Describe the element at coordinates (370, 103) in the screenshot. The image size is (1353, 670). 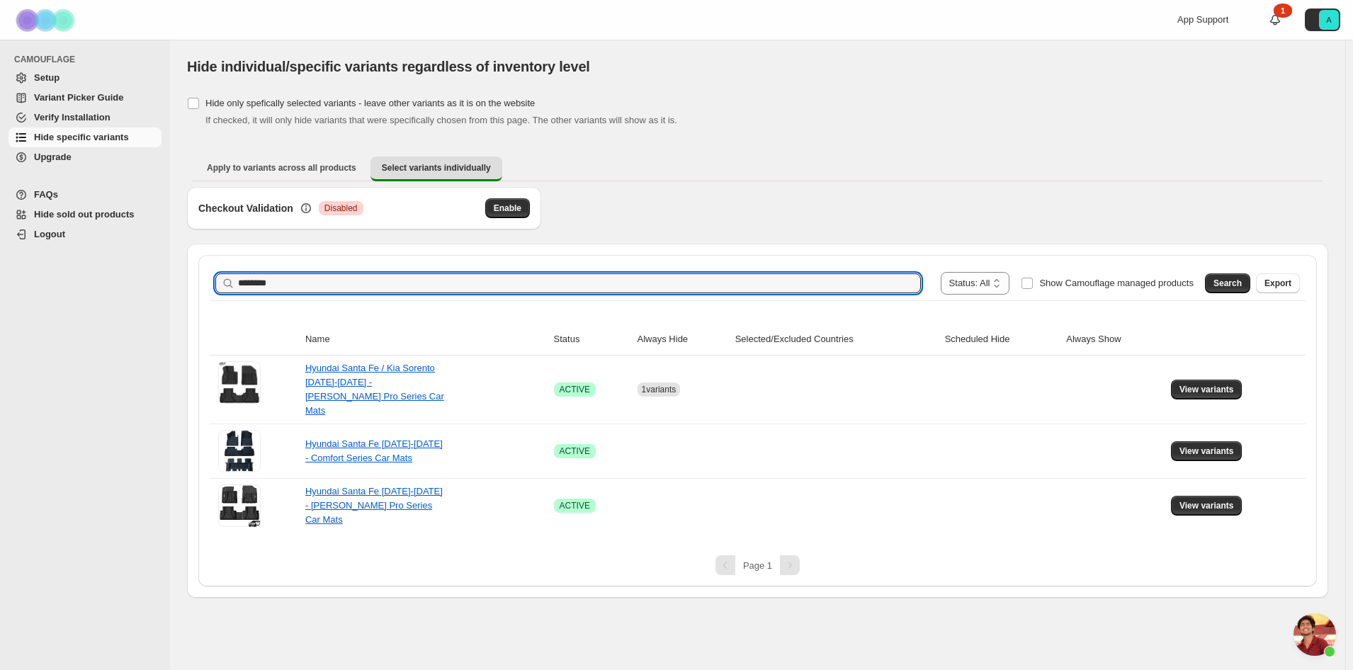
I see `span: Hide only spefically selected variants - leave other variants as it is on the website` at that location.